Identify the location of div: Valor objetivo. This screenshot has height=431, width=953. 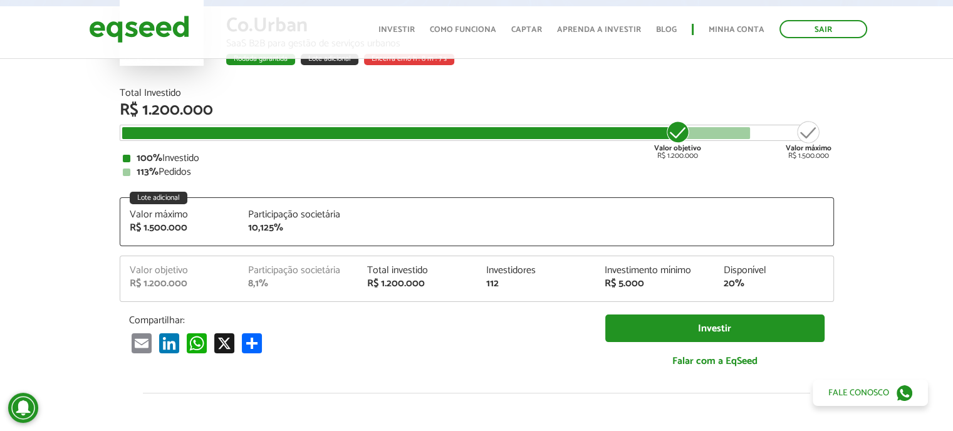
(180, 271).